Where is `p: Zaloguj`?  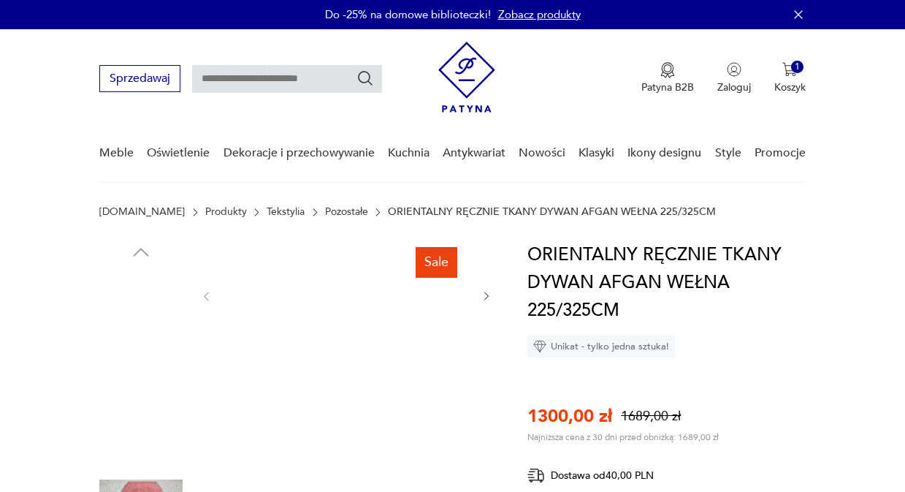
p: Zaloguj is located at coordinates (734, 87).